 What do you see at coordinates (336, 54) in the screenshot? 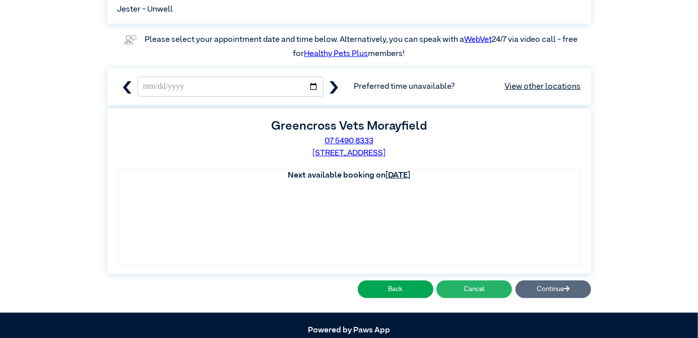
I see `a: Healthy Pets Plus` at bounding box center [336, 54].